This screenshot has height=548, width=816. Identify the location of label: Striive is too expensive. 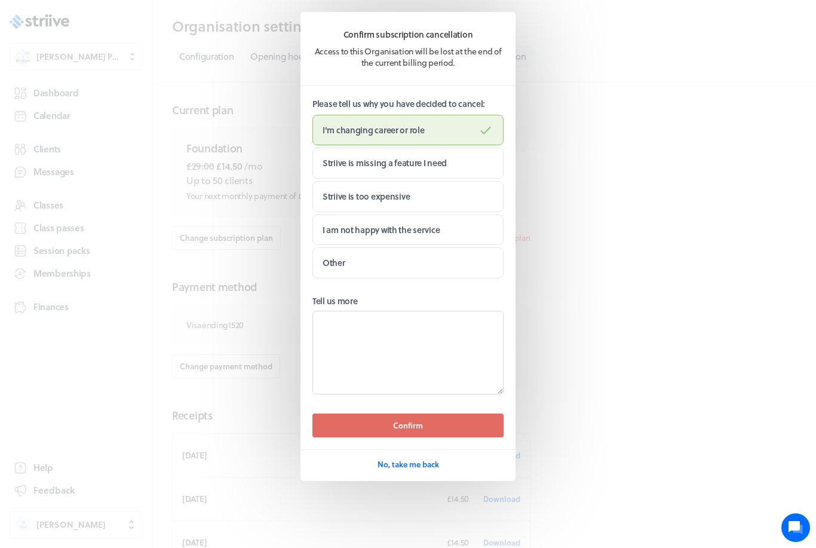
(408, 197).